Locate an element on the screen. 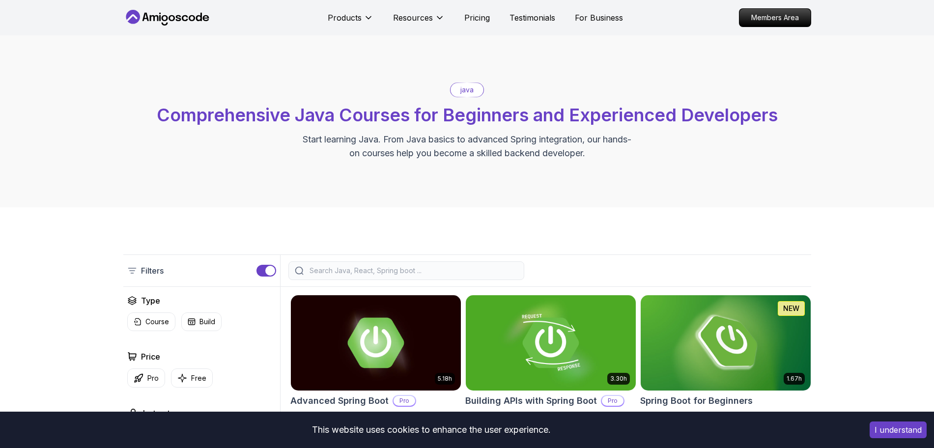 Image resolution: width=934 pixels, height=448 pixels. button: Pro is located at coordinates (146, 378).